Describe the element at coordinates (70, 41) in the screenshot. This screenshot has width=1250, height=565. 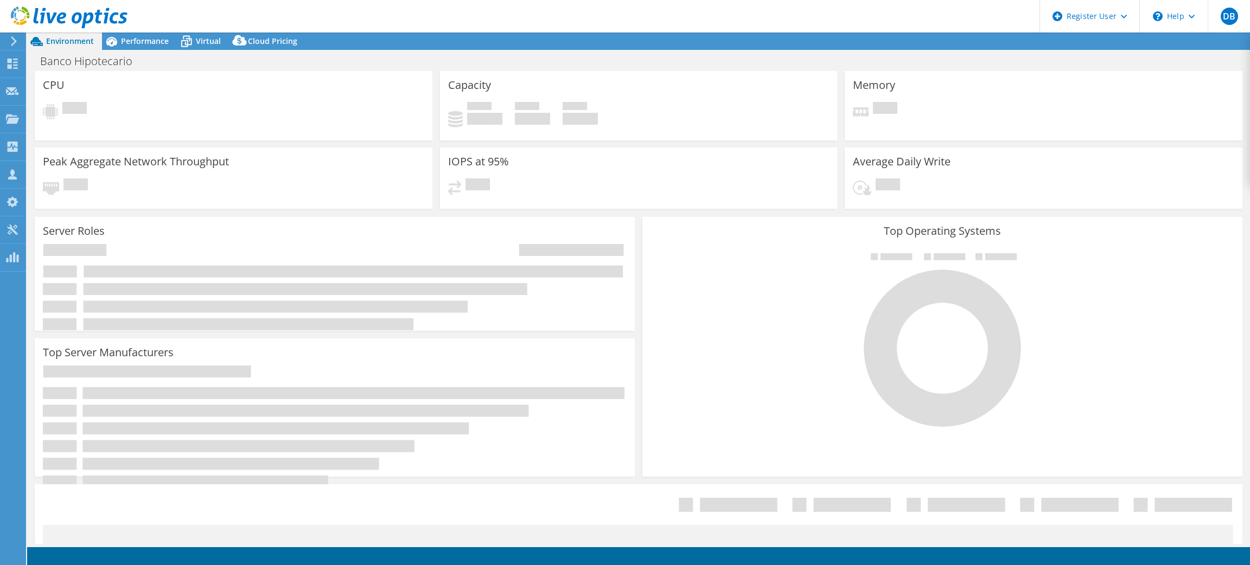
I see `span: Environment` at that location.